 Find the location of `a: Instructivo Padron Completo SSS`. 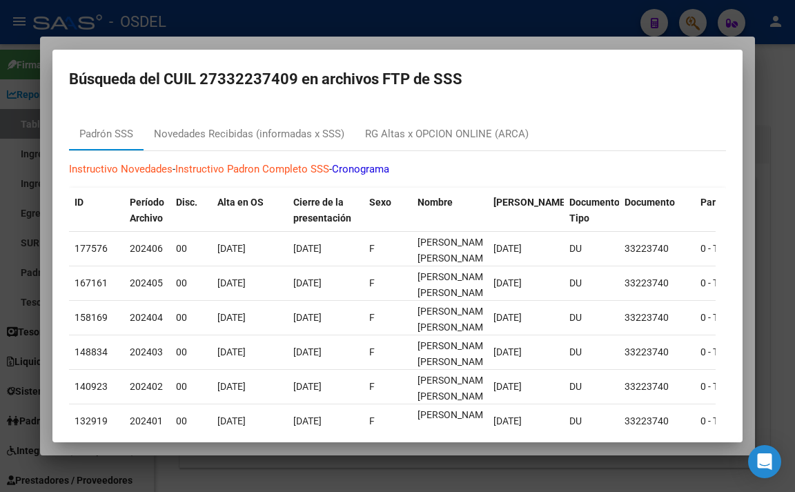

a: Instructivo Padron Completo SSS is located at coordinates (252, 169).